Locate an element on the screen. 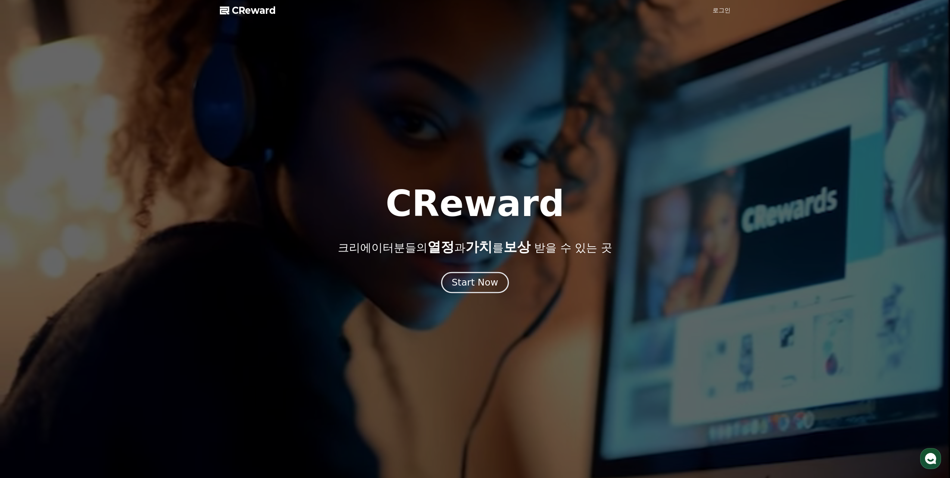 The image size is (950, 478). a: CReward is located at coordinates (248, 10).